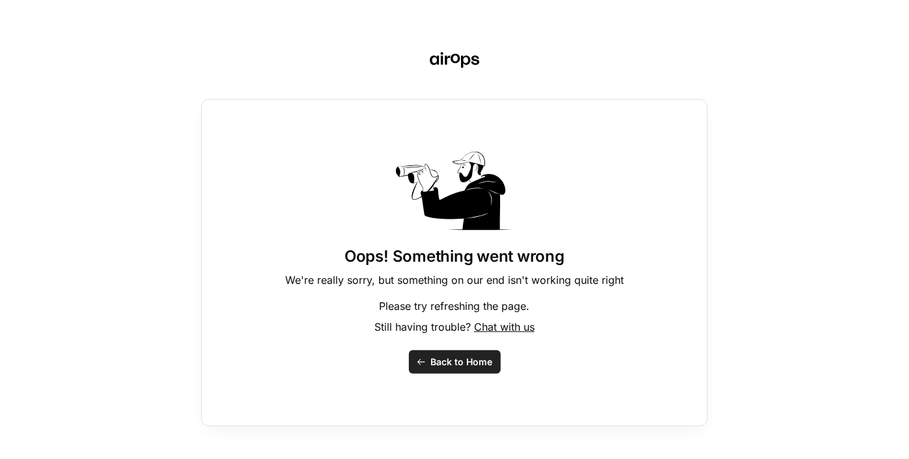  Describe the element at coordinates (454, 256) in the screenshot. I see `h1: Oops! Something went wrong` at that location.